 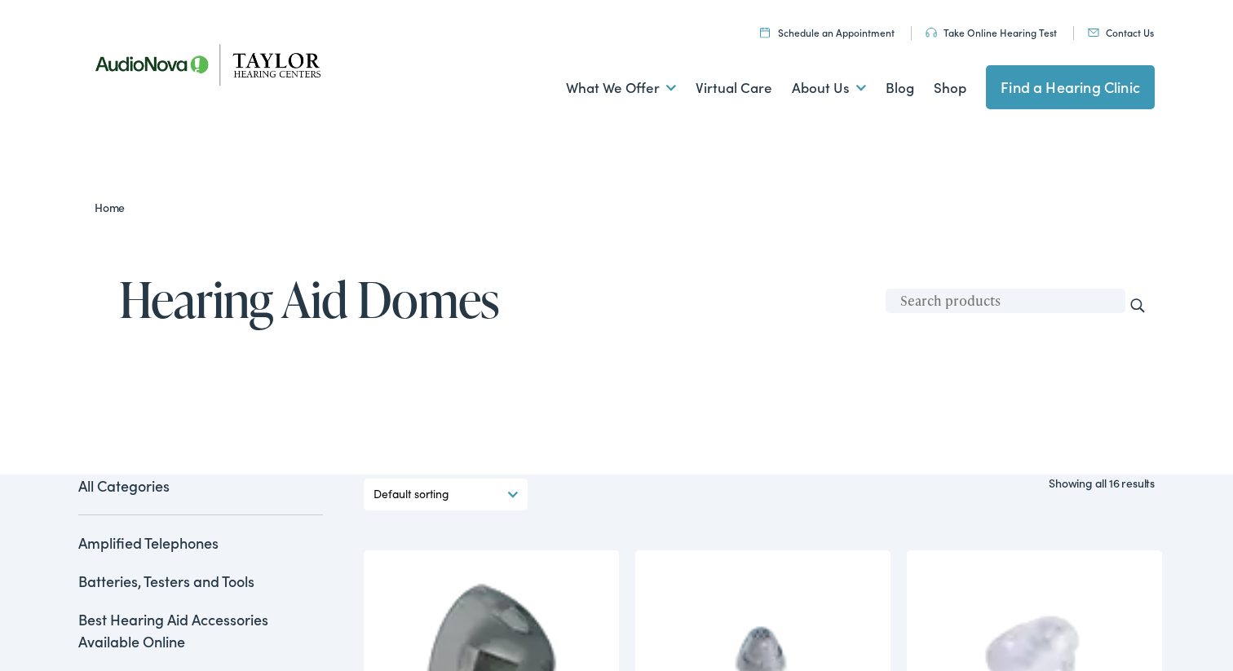 I want to click on a: About Us, so click(x=829, y=88).